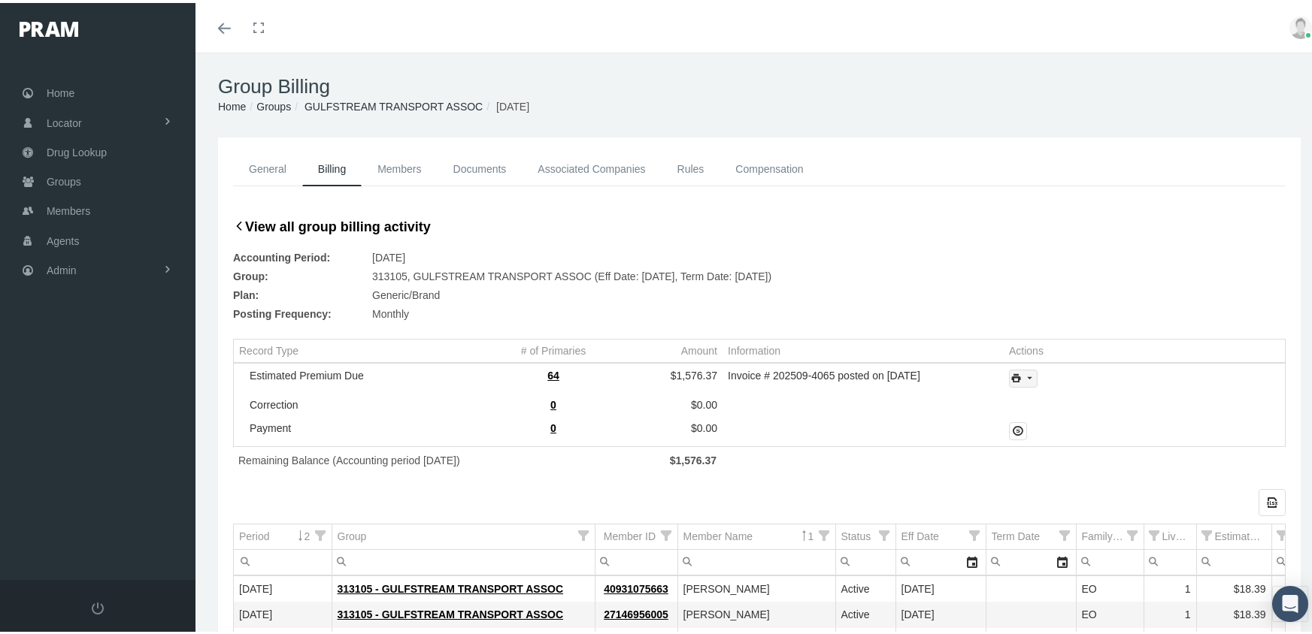 This screenshot has width=1312, height=634. What do you see at coordinates (584, 533) in the screenshot?
I see `span: Show filter options for column 'Group'` at bounding box center [584, 533].